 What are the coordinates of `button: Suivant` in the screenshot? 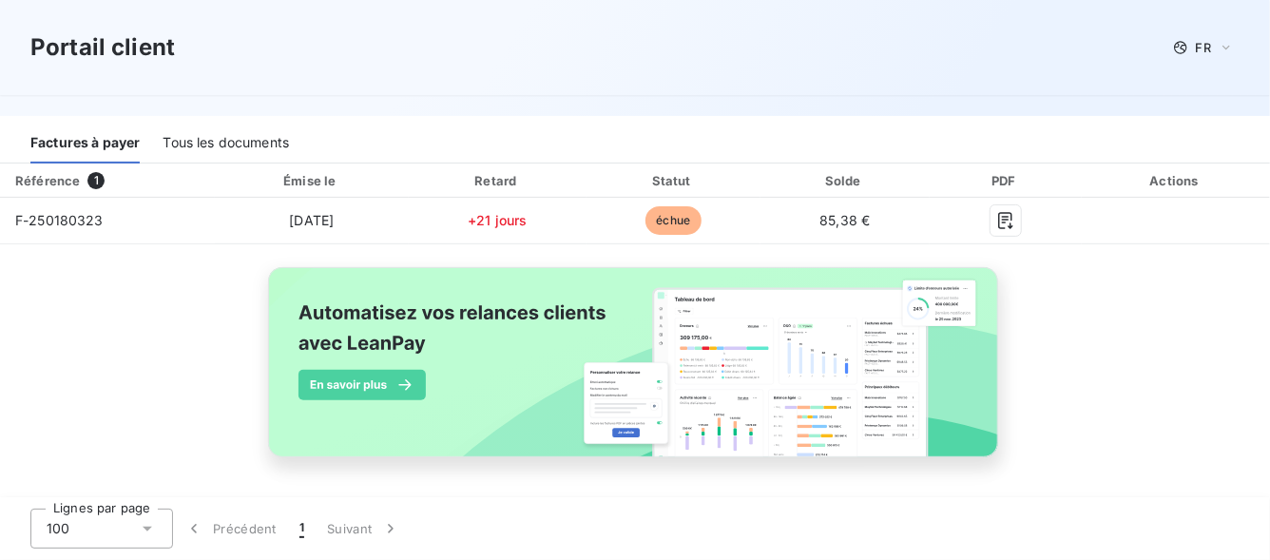 It's located at (363, 529).